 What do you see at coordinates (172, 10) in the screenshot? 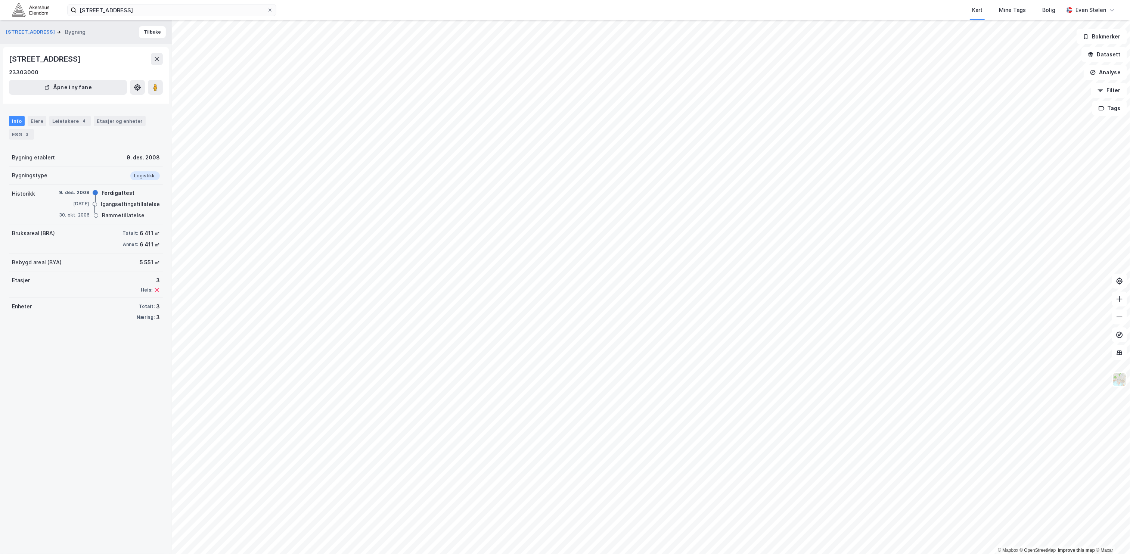
I see `input: Søk på adresse, matrikkel, gårdeiere, leietakere eller personer` at bounding box center [172, 10].